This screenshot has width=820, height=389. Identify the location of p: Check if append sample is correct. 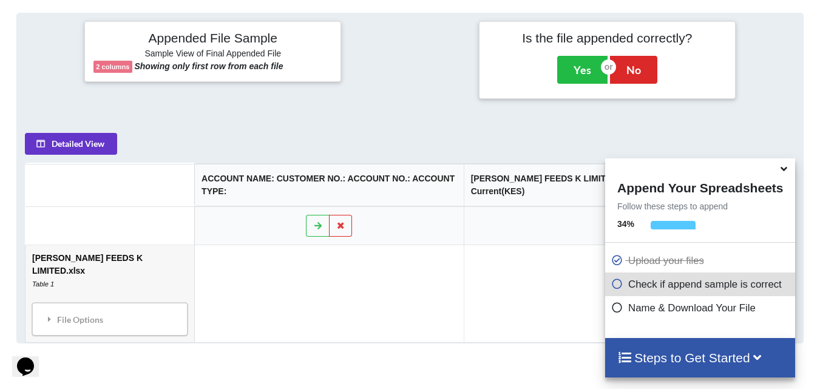
(702, 284).